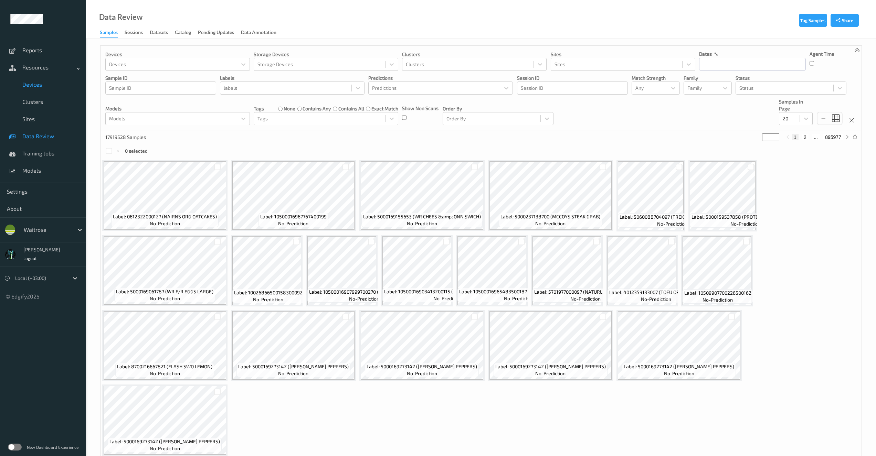 The height and width of the screenshot is (456, 876). I want to click on a: Catalog, so click(186, 33).